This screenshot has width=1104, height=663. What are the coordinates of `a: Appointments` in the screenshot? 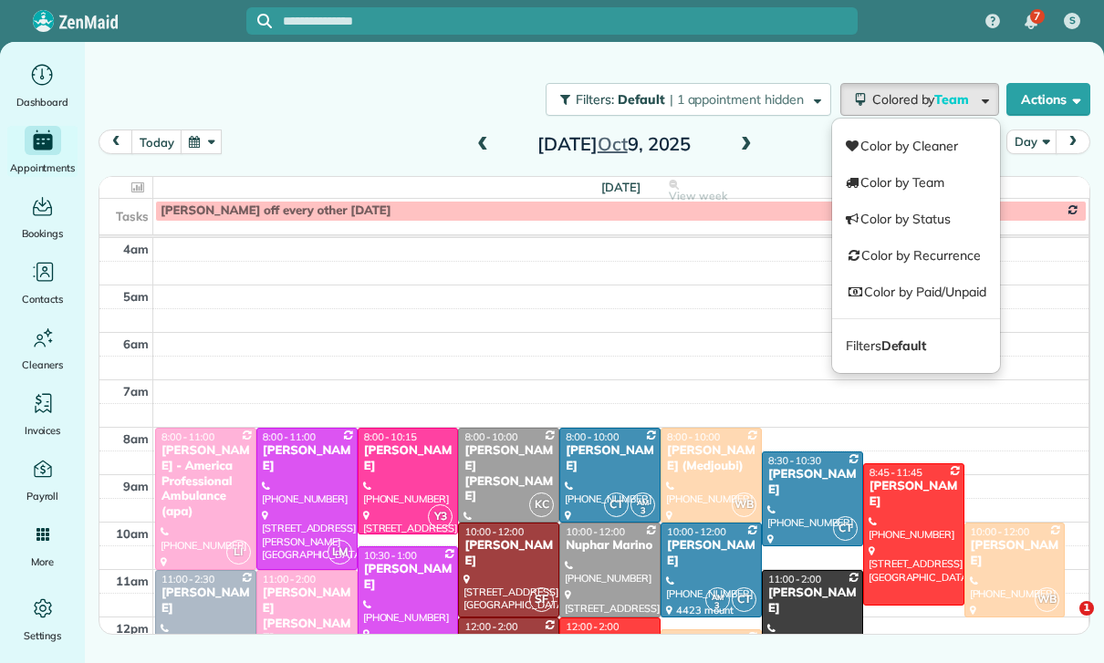 It's located at (42, 151).